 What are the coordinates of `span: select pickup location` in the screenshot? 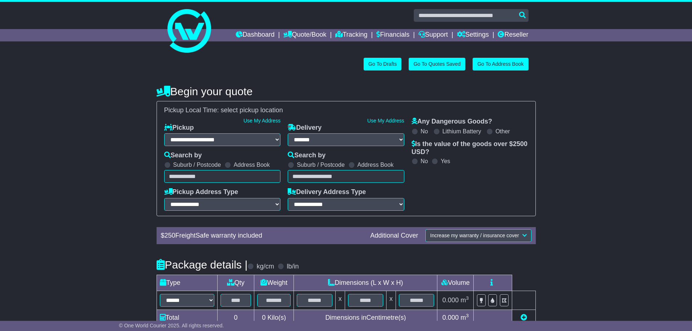 It's located at (252, 110).